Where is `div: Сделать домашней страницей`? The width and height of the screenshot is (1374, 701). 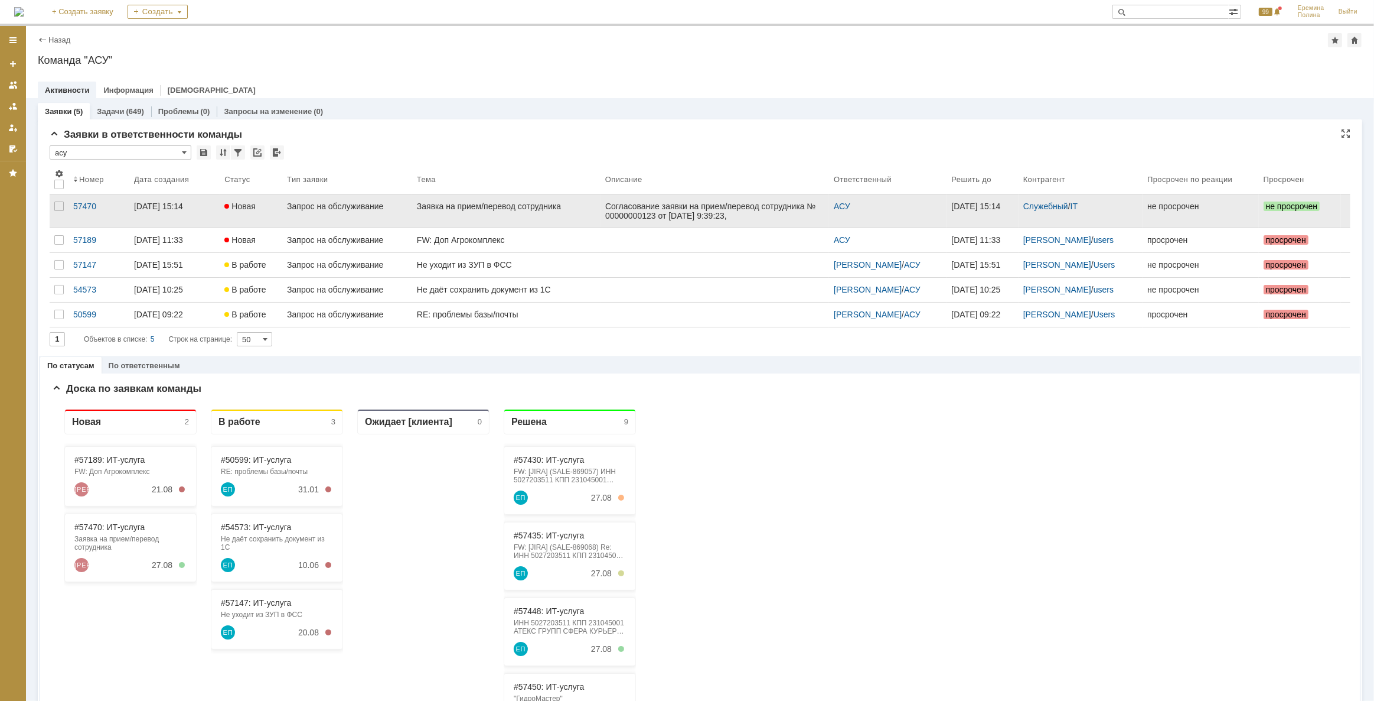
div: Сделать домашней страницей is located at coordinates (1355, 40).